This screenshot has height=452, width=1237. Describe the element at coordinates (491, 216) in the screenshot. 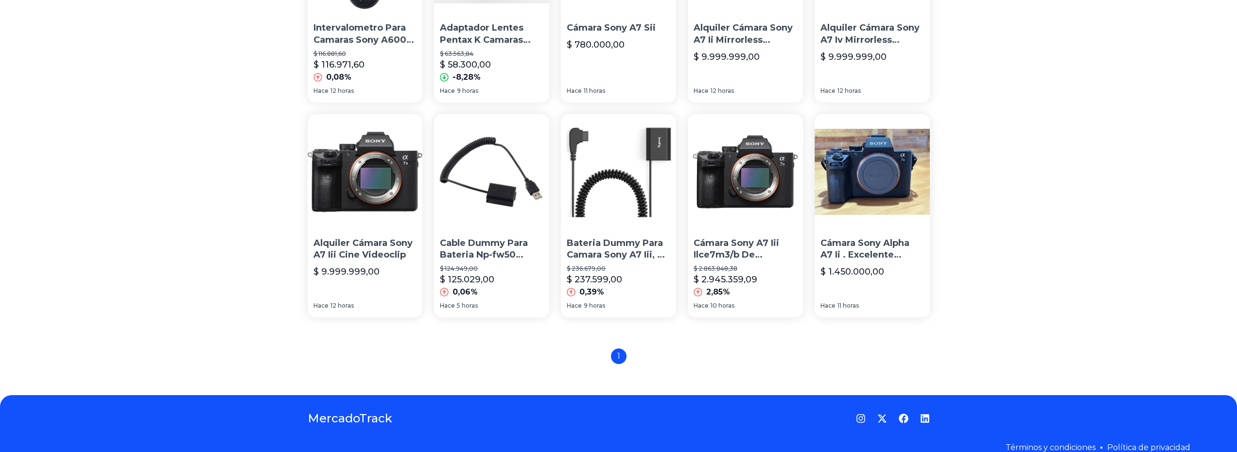

I see `a: Cable Dummy Para Bateria Np-fw50 Camaras Sony A7 A6000Cable Dummy Para Bateria Np-fw50 Camaras So...` at that location.